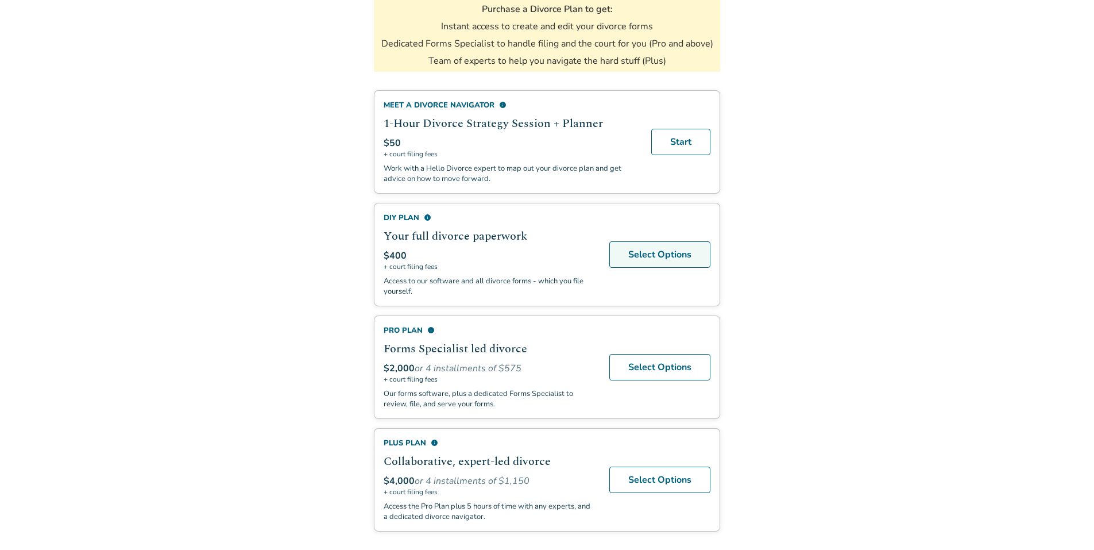  Describe the element at coordinates (511, 124) in the screenshot. I see `h2: 1-Hour Divorce Strategy Session + Planner` at that location.